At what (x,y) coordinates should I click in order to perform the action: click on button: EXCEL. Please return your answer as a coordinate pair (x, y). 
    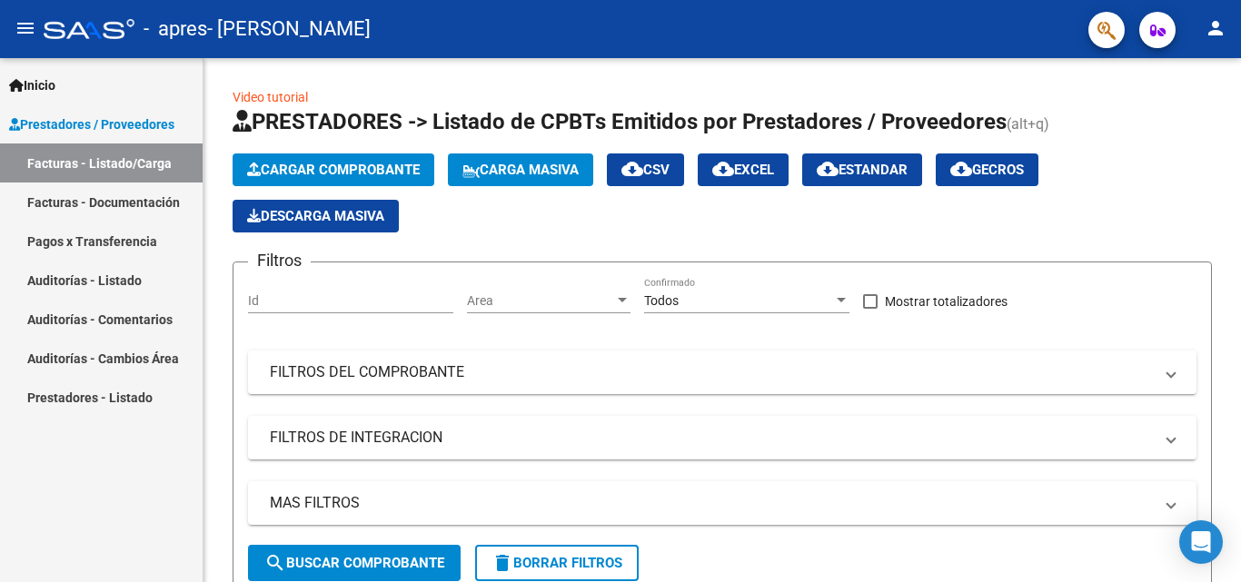
    Looking at the image, I should click on (743, 170).